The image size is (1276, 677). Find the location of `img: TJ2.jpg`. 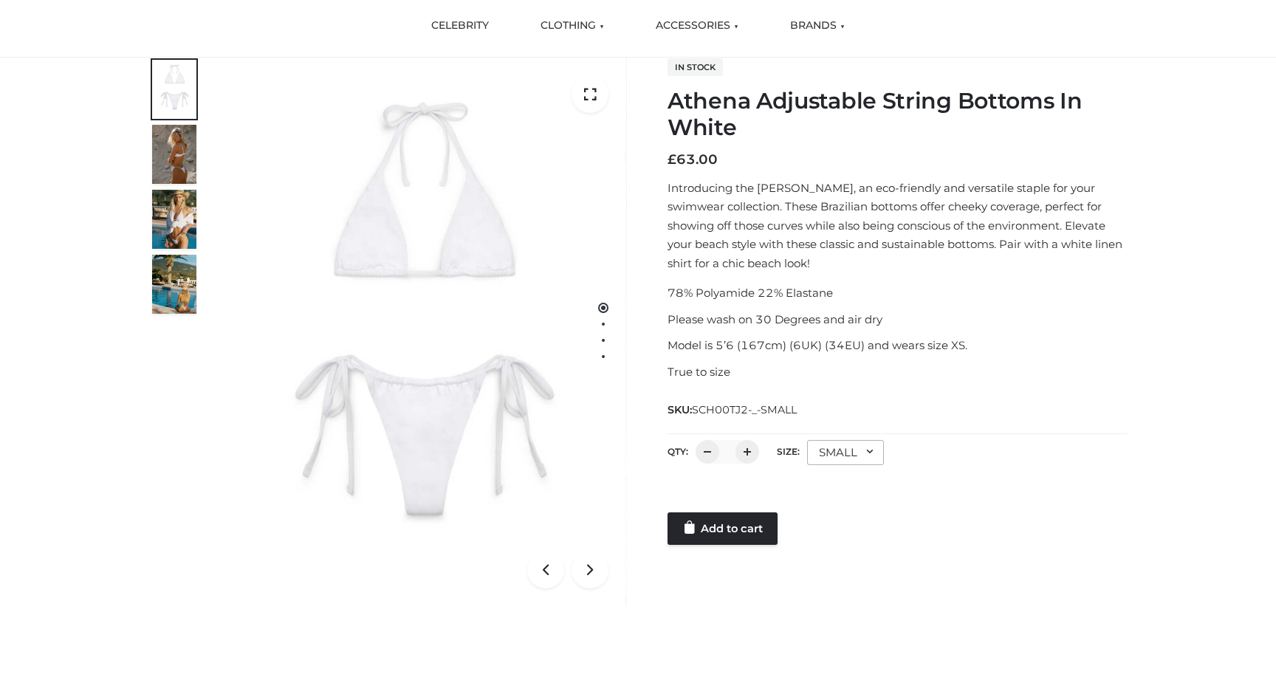

img: TJ2.jpg is located at coordinates (174, 219).